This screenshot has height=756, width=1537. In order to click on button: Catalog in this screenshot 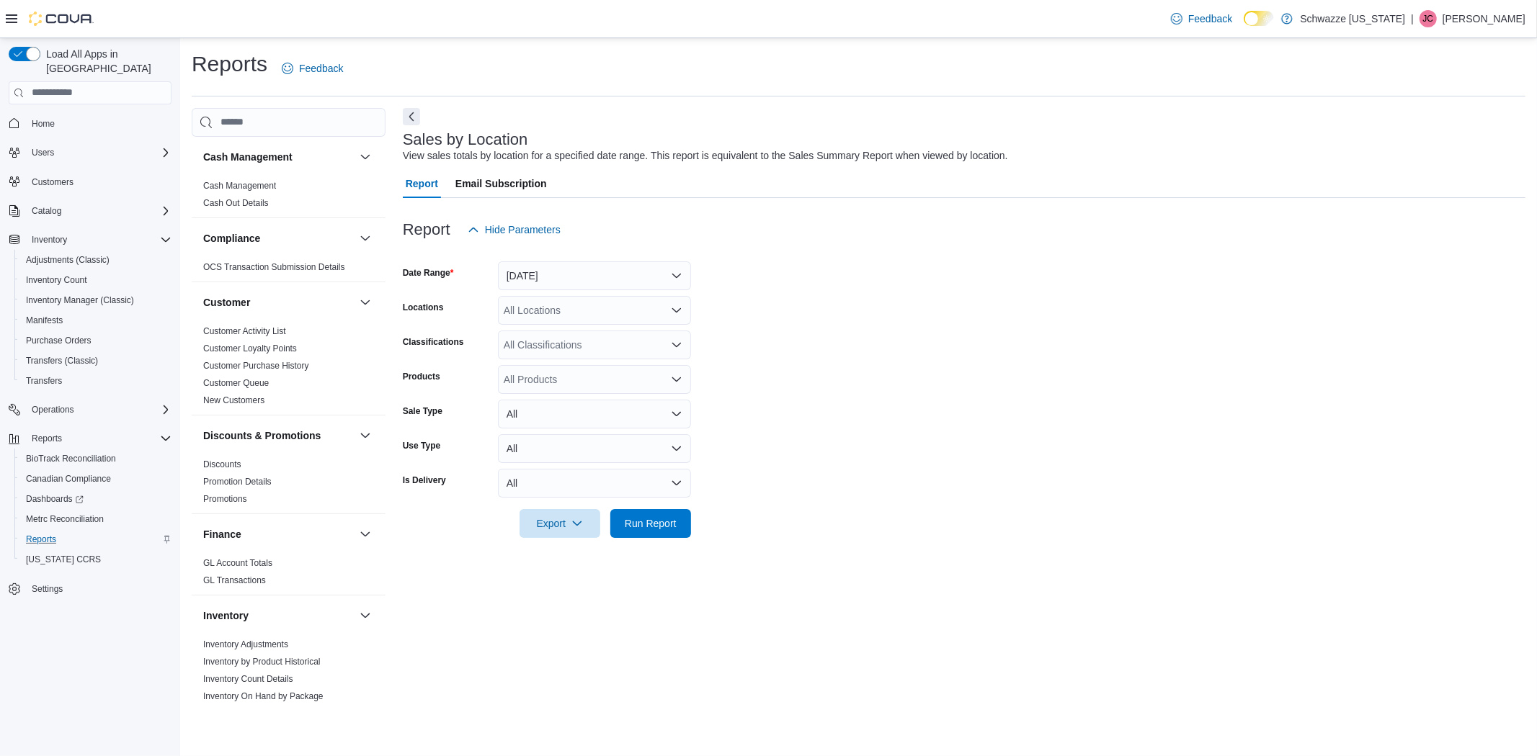, I will do `click(90, 211)`.